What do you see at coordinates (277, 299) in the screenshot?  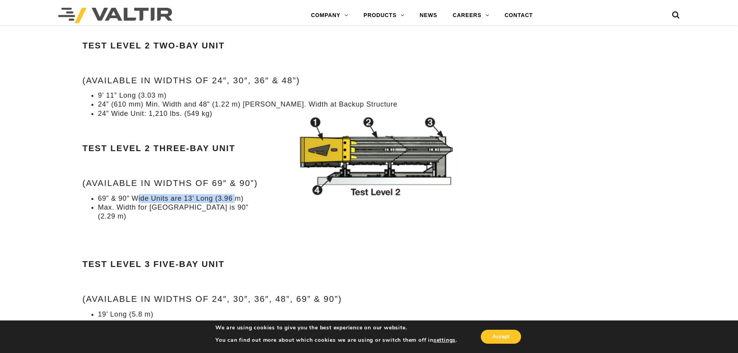 I see `h4: (Available in widths of 24″, 30″, 36″, 48”, 69” & 90”)` at bounding box center [277, 299].